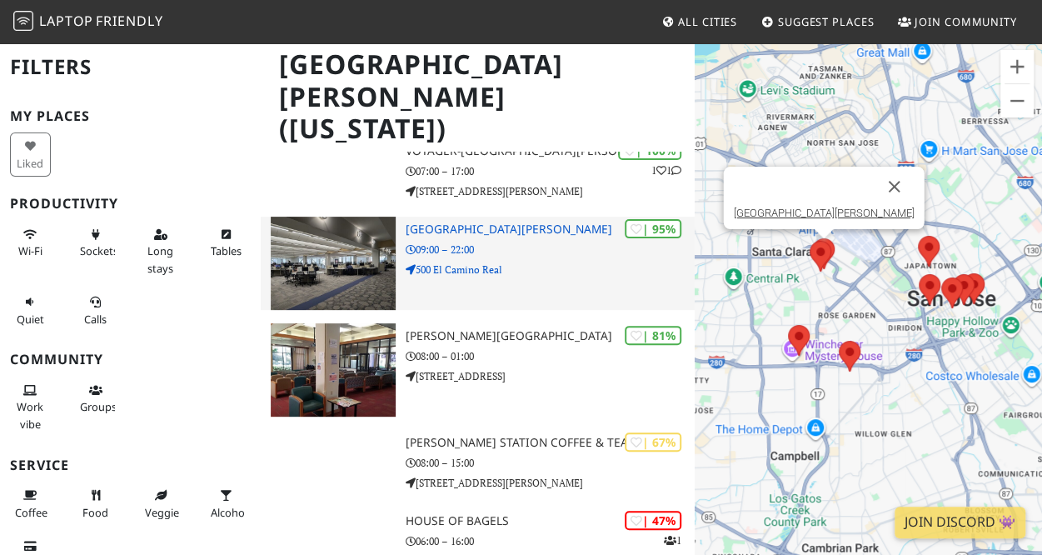 This screenshot has height=555, width=1042. I want to click on p: 08:00 – 15:00, so click(550, 462).